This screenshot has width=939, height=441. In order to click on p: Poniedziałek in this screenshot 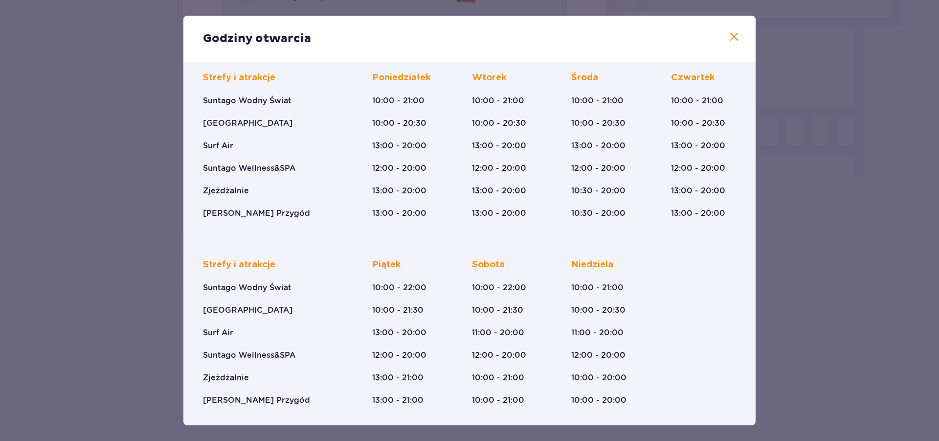, I will do `click(401, 78)`.